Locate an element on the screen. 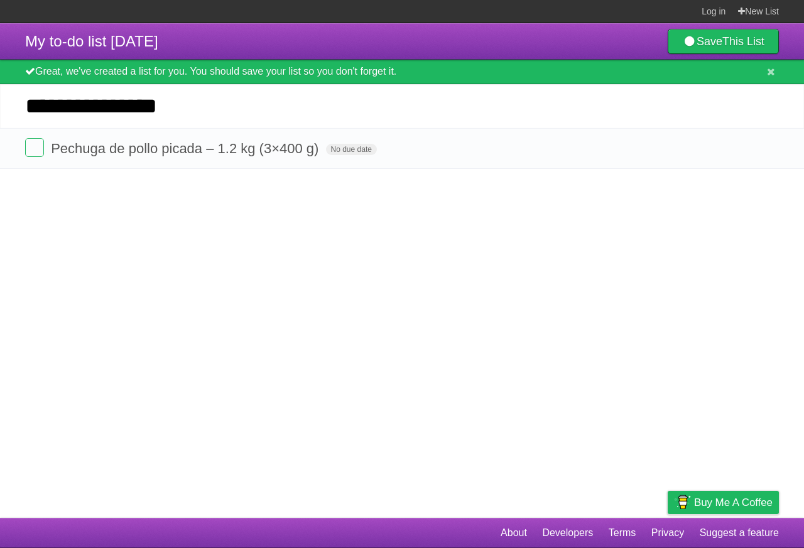 This screenshot has width=804, height=548. a: Developers is located at coordinates (567, 533).